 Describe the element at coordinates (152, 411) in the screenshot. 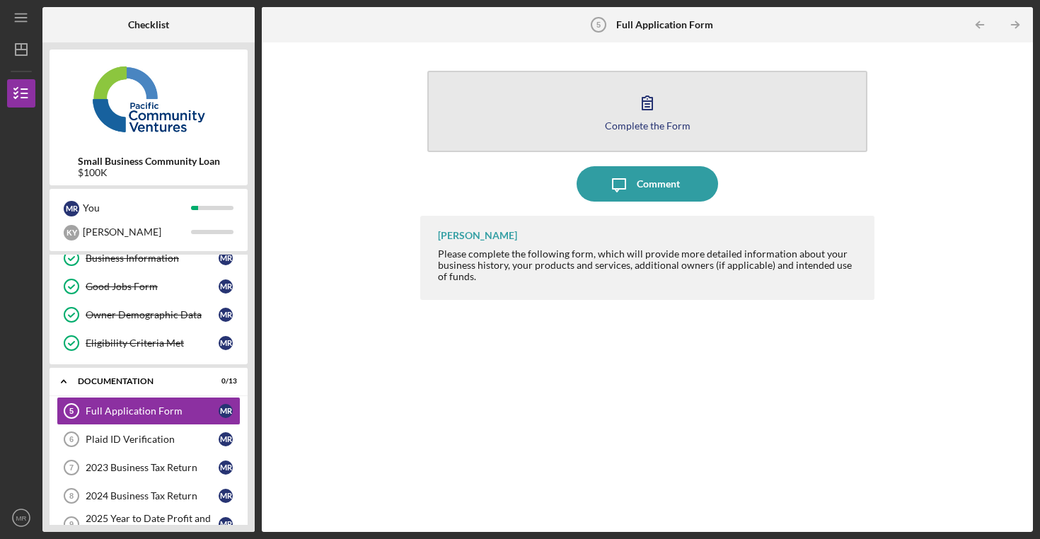

I see `div: Full Application Form` at that location.